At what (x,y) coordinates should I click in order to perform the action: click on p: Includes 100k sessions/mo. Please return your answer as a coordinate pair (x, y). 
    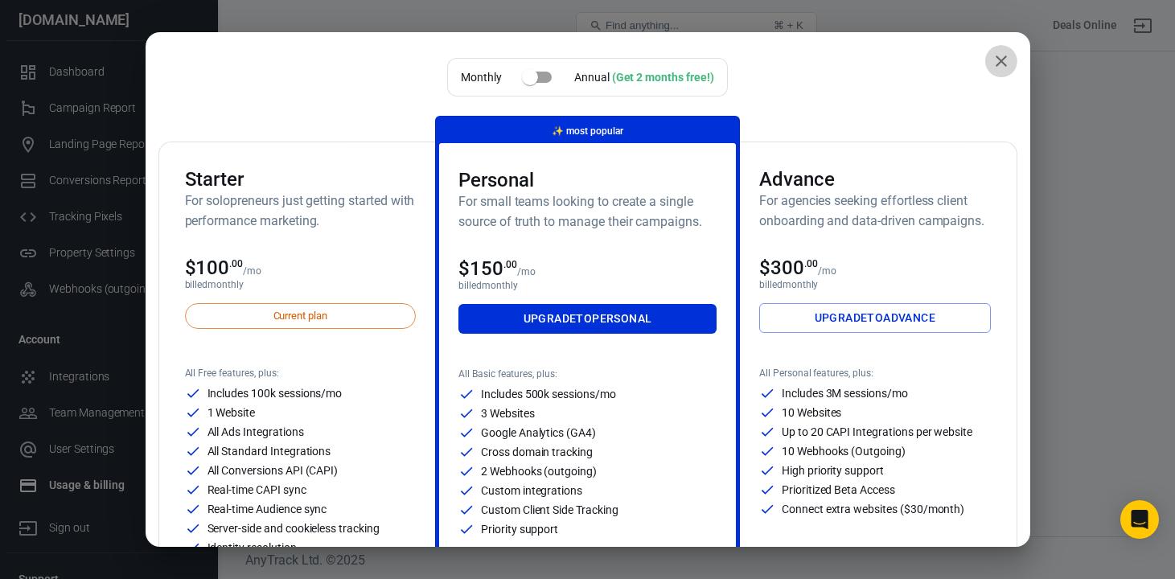
    Looking at the image, I should click on (275, 393).